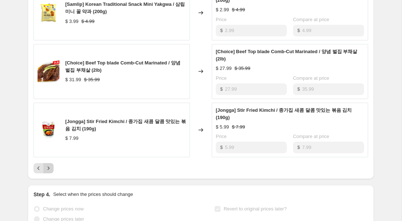  What do you see at coordinates (63, 209) in the screenshot?
I see `span: Change prices now` at bounding box center [63, 209].